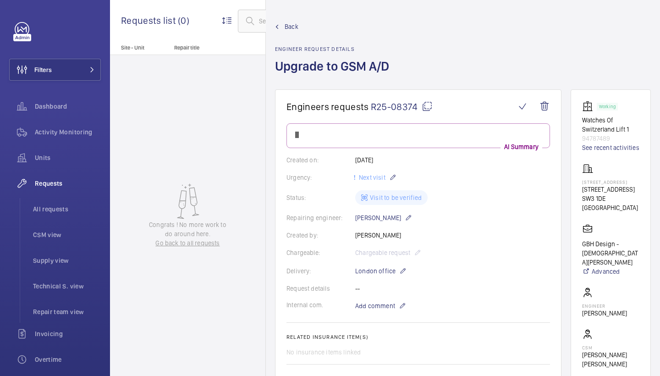 The height and width of the screenshot is (376, 660). Describe the element at coordinates (204, 48) in the screenshot. I see `p: Repair title` at that location.